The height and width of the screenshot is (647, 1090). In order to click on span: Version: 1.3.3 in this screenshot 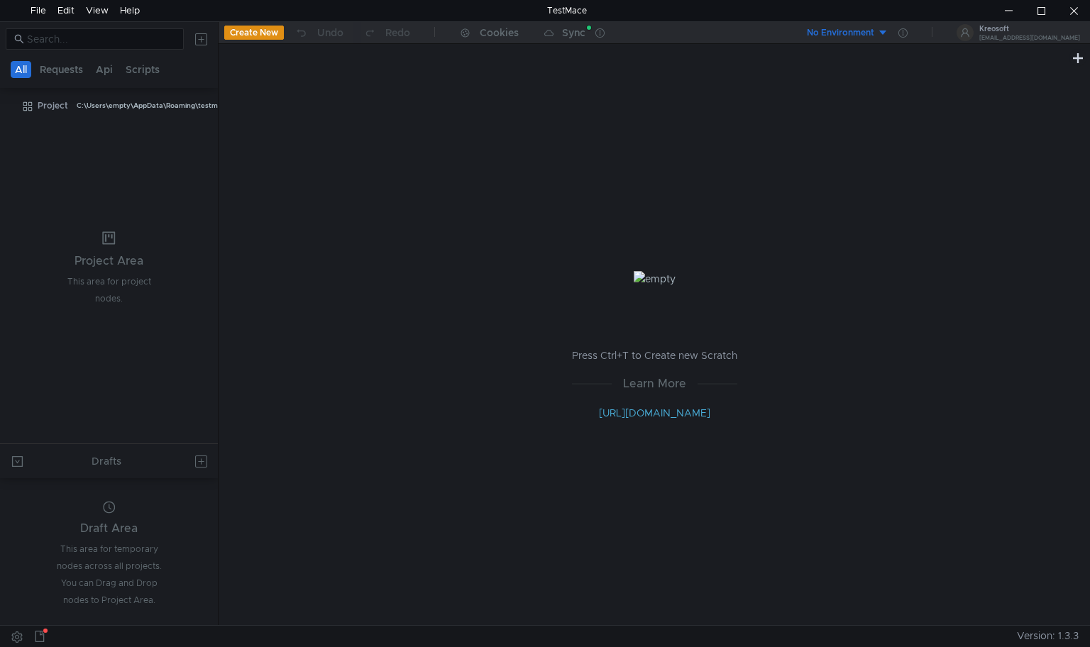, I will do `click(1047, 636)`.